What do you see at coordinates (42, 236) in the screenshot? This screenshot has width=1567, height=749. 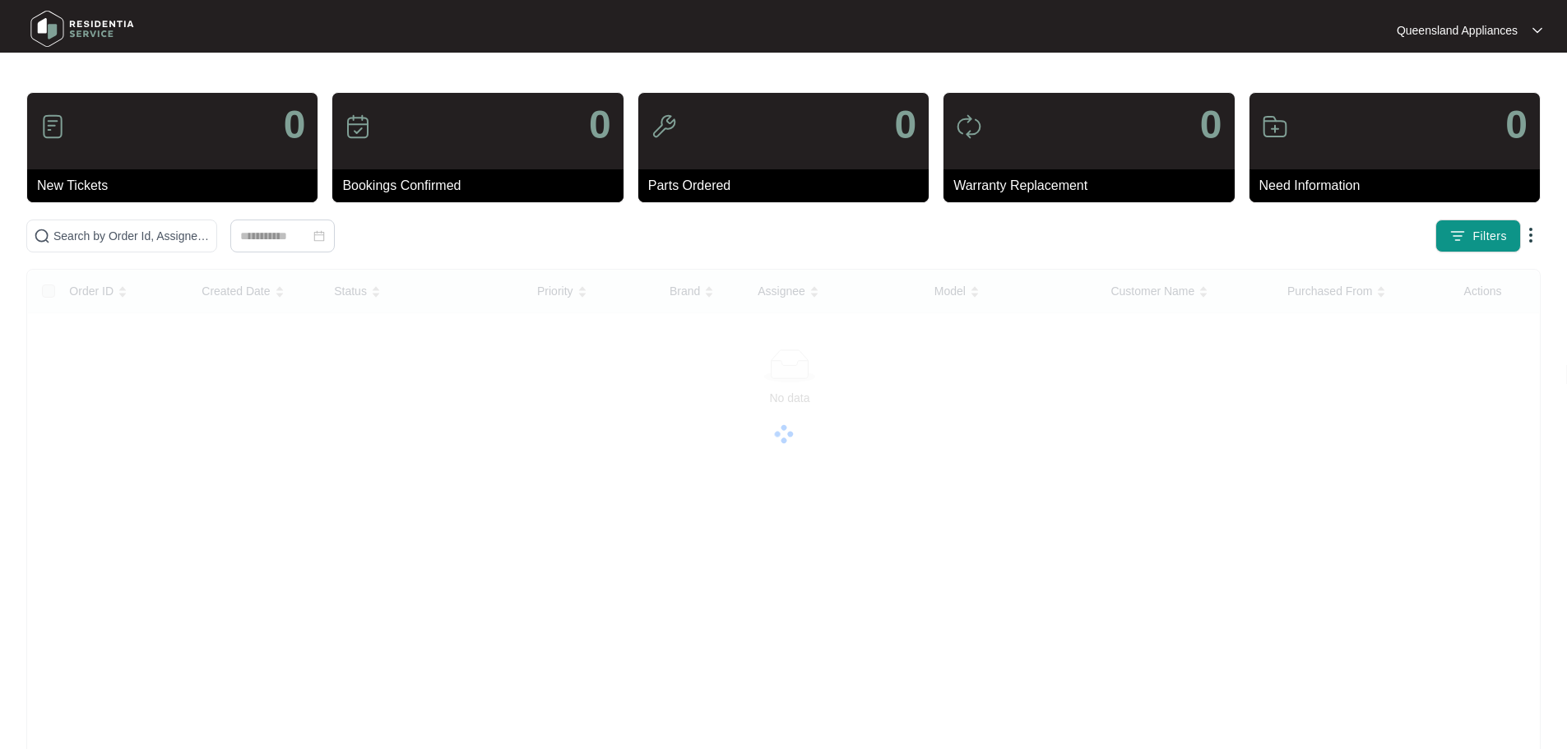 I see `img: search-icon` at bounding box center [42, 236].